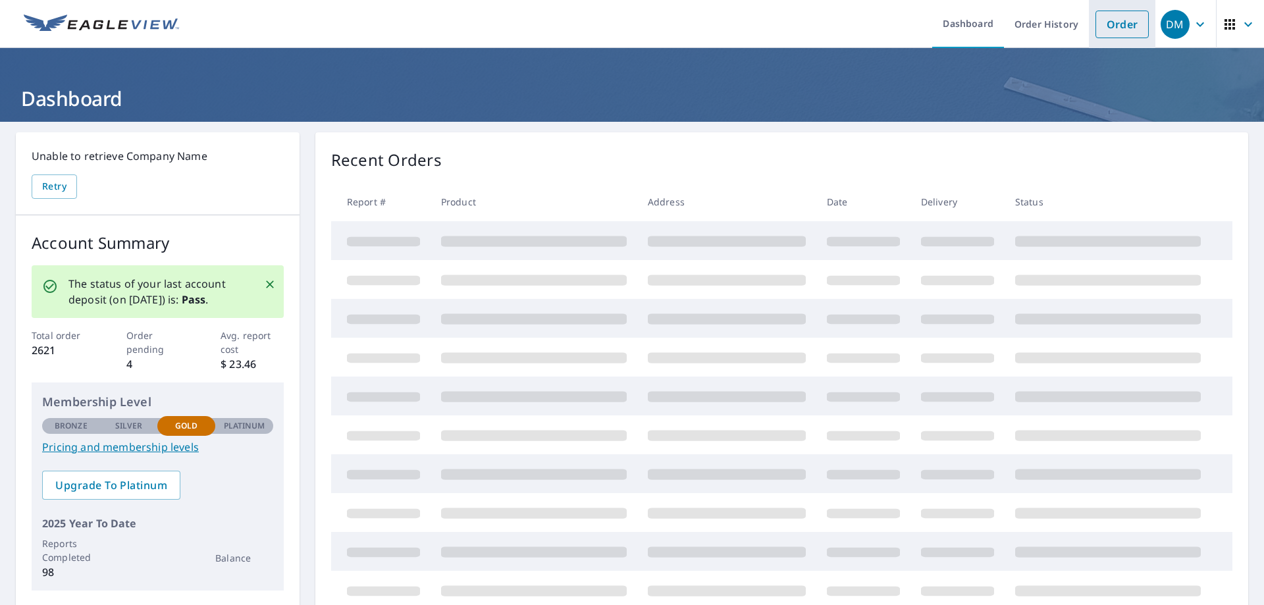 The width and height of the screenshot is (1264, 605). I want to click on p: Balance, so click(244, 558).